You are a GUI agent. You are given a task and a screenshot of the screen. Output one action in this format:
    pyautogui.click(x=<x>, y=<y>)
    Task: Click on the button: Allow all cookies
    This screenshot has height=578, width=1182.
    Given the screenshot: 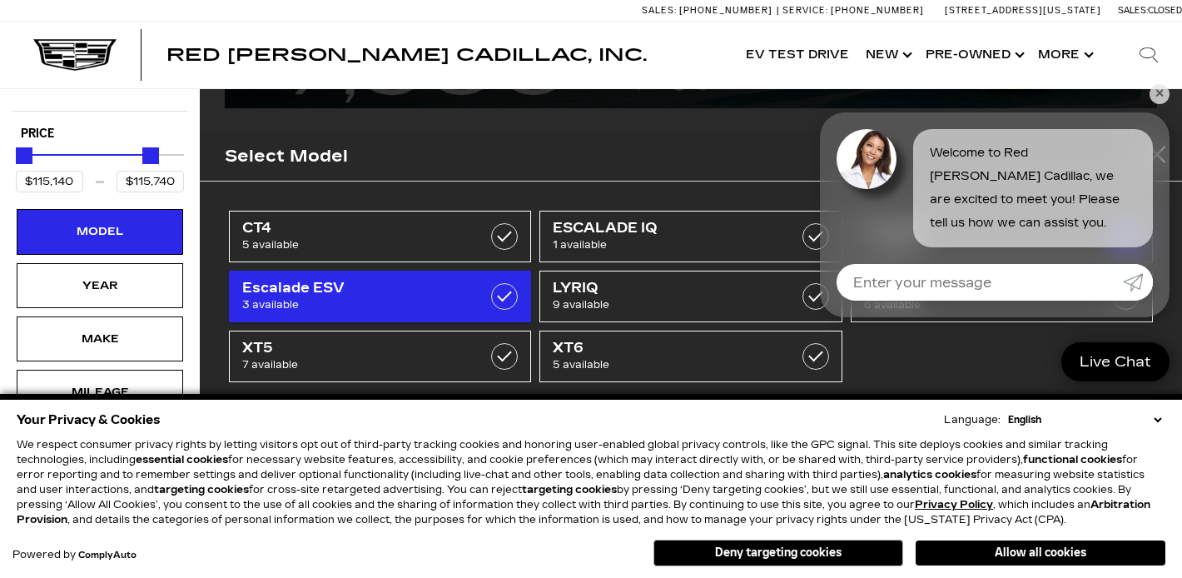 What is the action you would take?
    pyautogui.click(x=1040, y=553)
    